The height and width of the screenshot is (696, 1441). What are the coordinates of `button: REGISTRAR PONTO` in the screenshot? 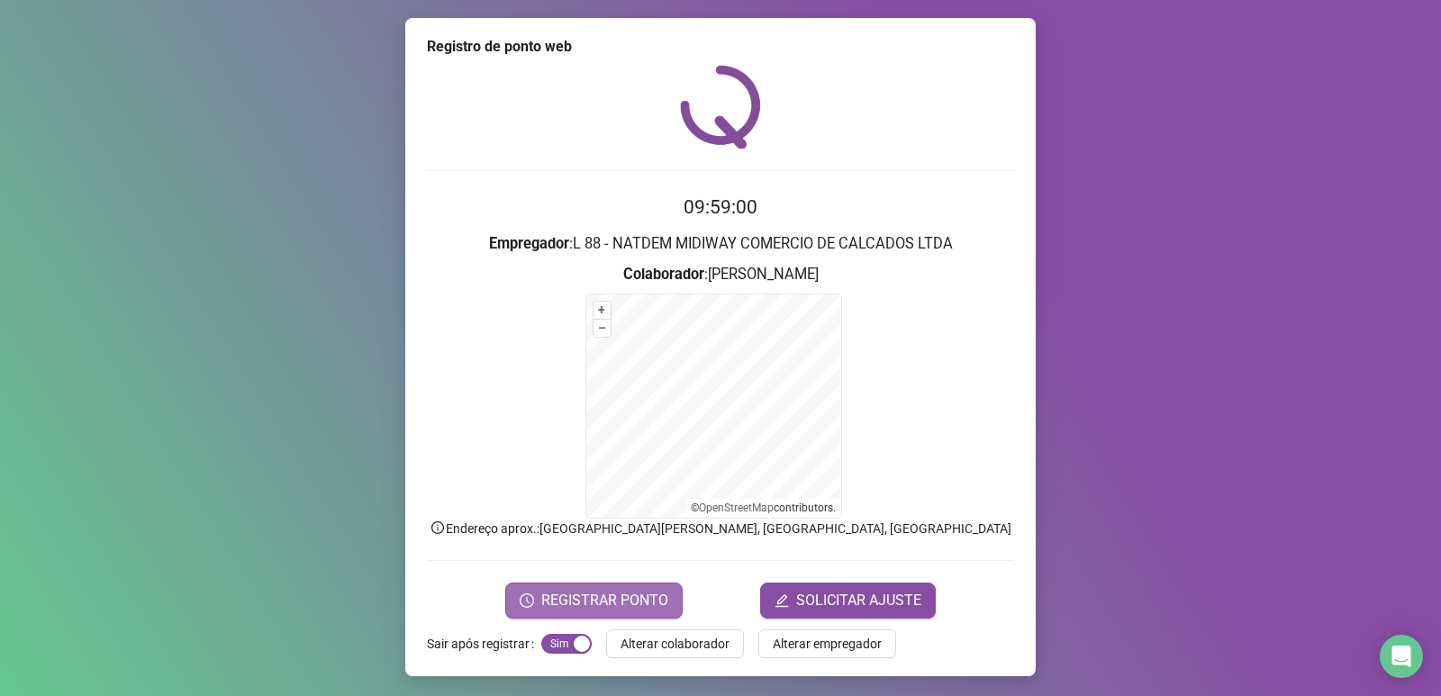 It's located at (593, 601).